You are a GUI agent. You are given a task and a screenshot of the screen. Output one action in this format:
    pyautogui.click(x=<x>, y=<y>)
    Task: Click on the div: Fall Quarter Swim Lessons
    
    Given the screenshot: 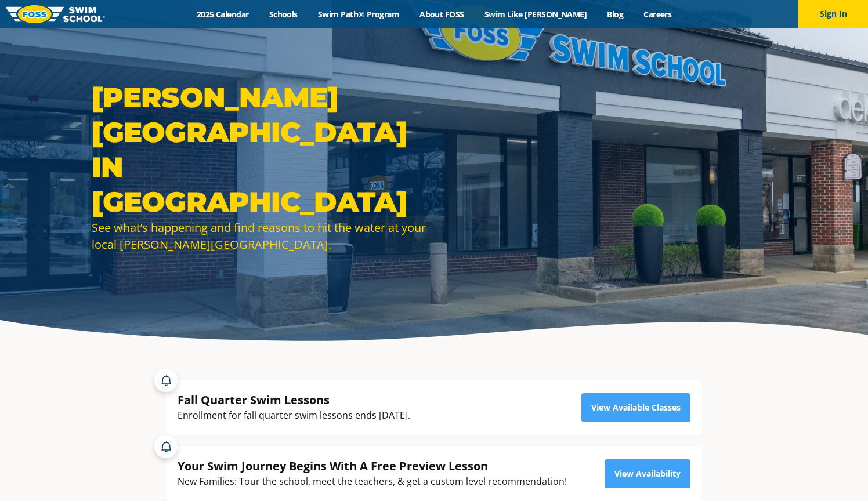 What is the action you would take?
    pyautogui.click(x=294, y=400)
    